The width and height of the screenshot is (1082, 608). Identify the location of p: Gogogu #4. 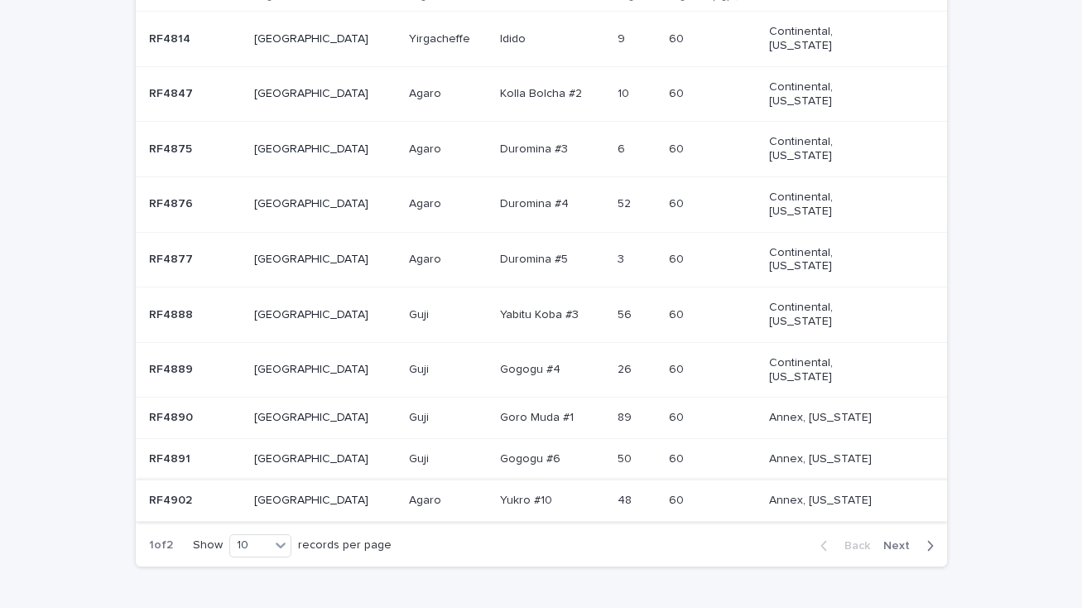
(531, 368).